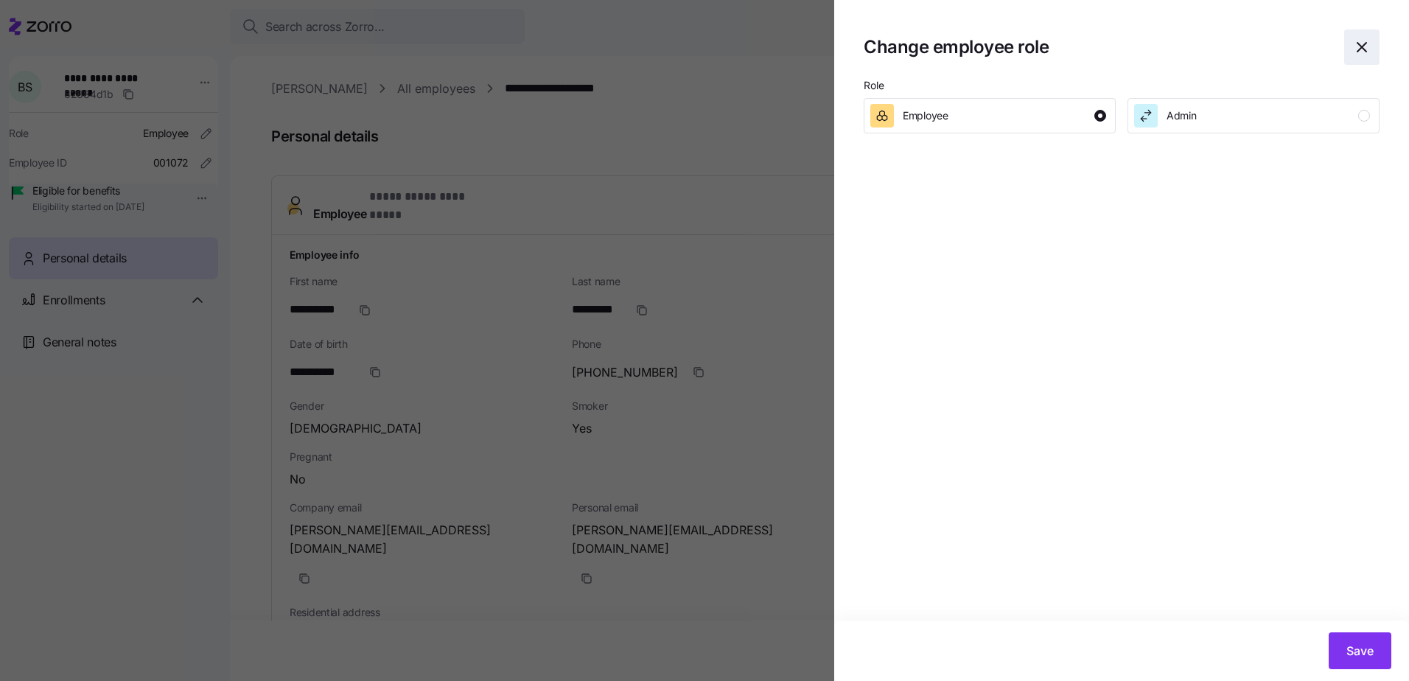  I want to click on p: Role, so click(1122, 88).